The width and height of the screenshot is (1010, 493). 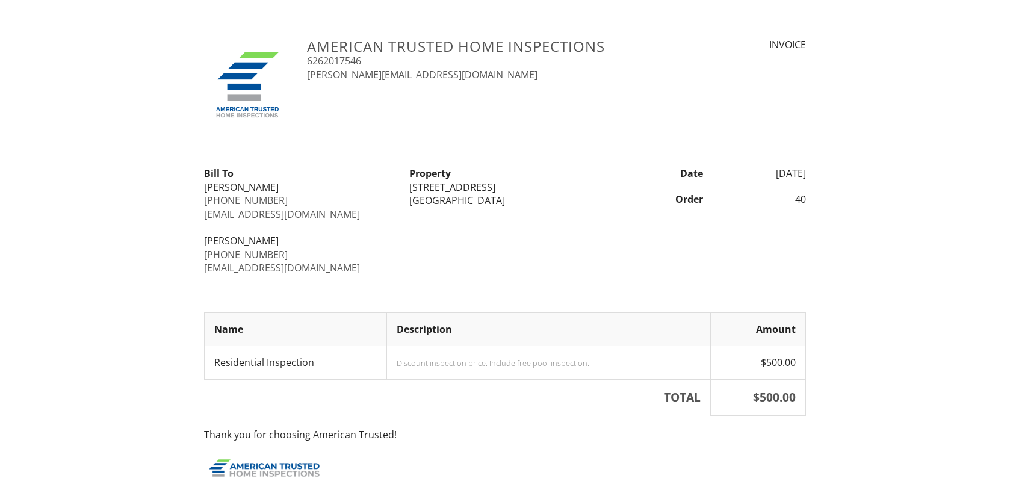 I want to click on td: $500.00, so click(x=758, y=363).